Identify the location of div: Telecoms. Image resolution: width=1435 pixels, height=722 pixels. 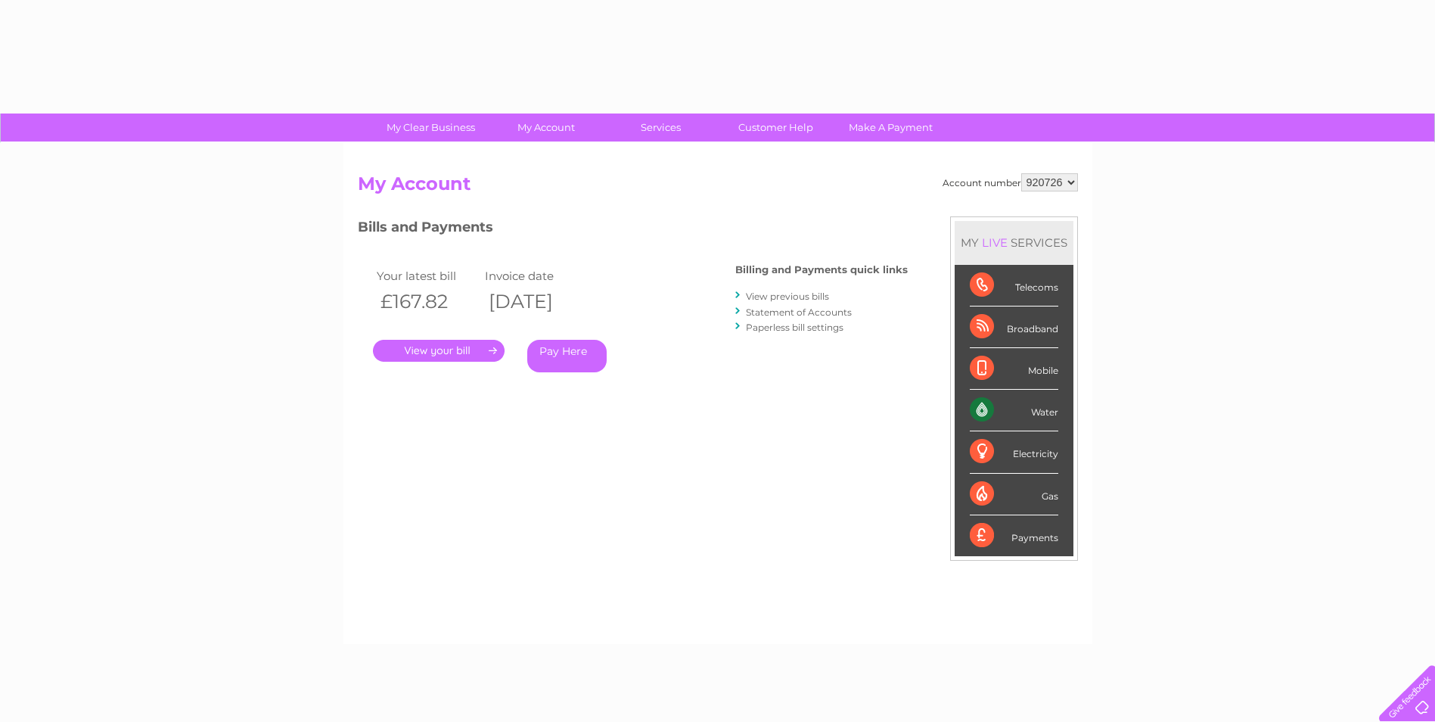
(1014, 285).